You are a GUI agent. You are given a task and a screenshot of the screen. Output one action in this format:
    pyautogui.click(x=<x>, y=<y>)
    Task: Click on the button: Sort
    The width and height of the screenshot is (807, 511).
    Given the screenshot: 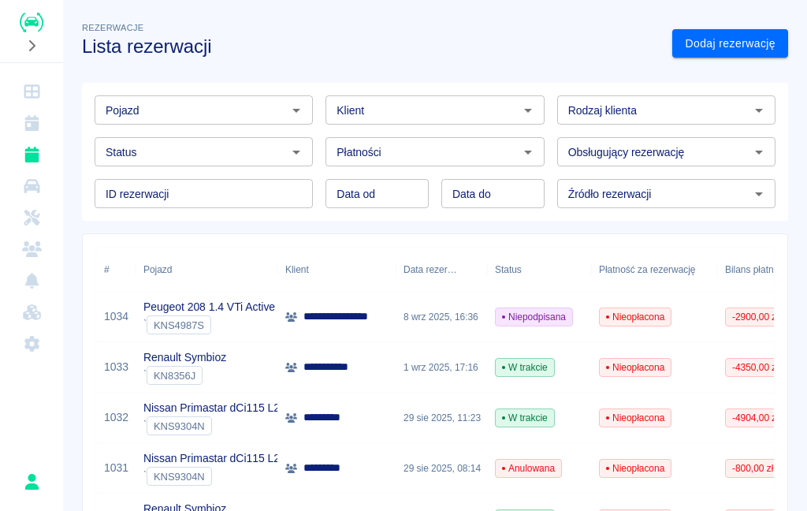 What is the action you would take?
    pyautogui.click(x=468, y=269)
    